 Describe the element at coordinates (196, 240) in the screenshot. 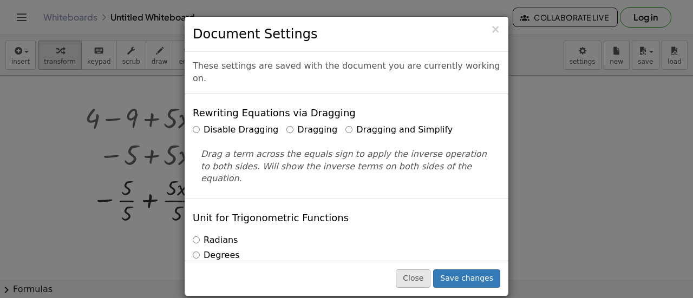

I see `input: Radians` at that location.